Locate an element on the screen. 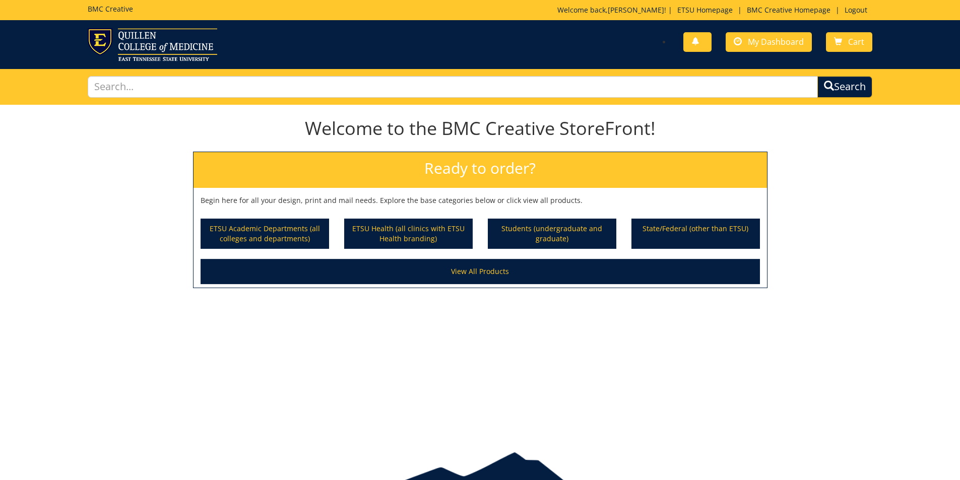  p: Welcome back, ! | | | is located at coordinates (715, 10).